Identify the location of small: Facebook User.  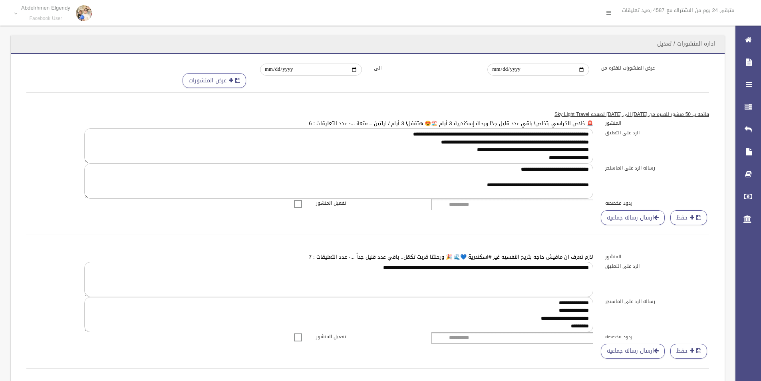
(46, 18).